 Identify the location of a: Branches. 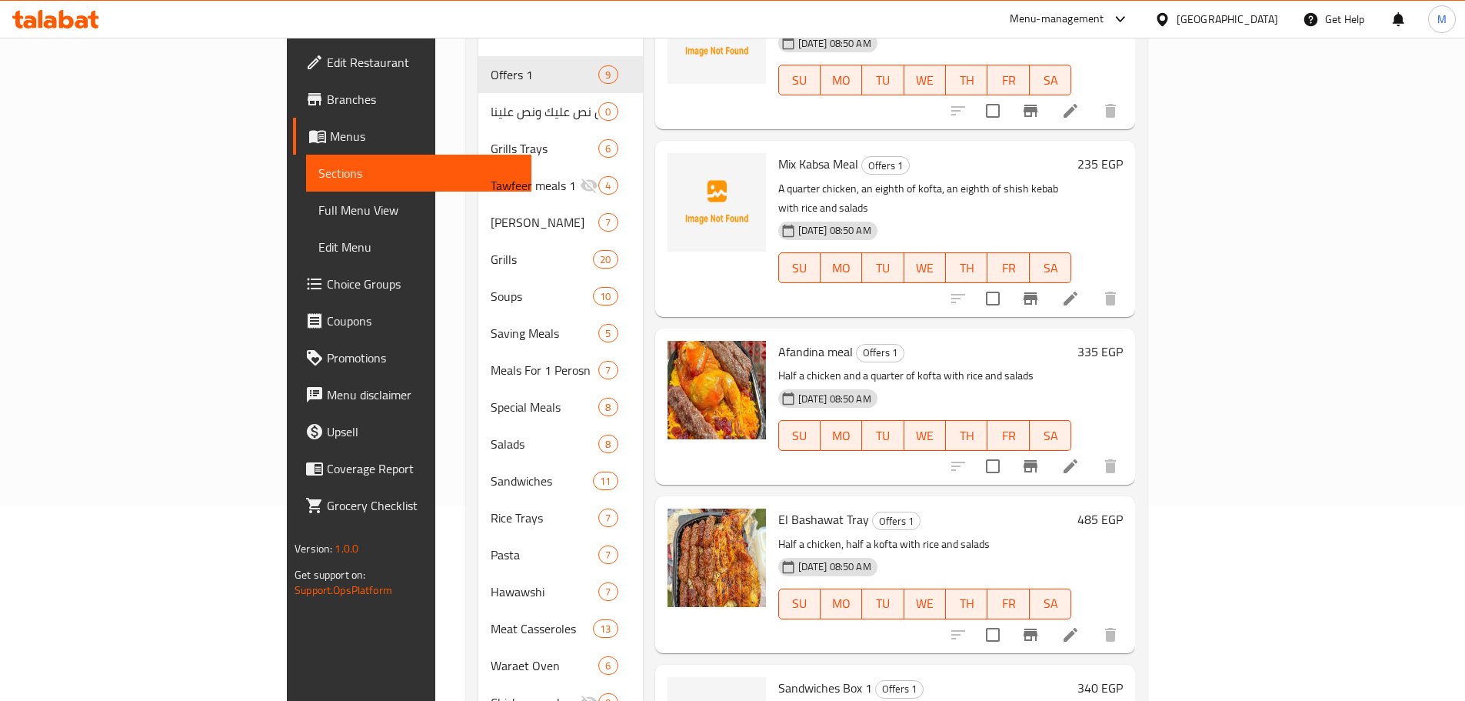
(412, 99).